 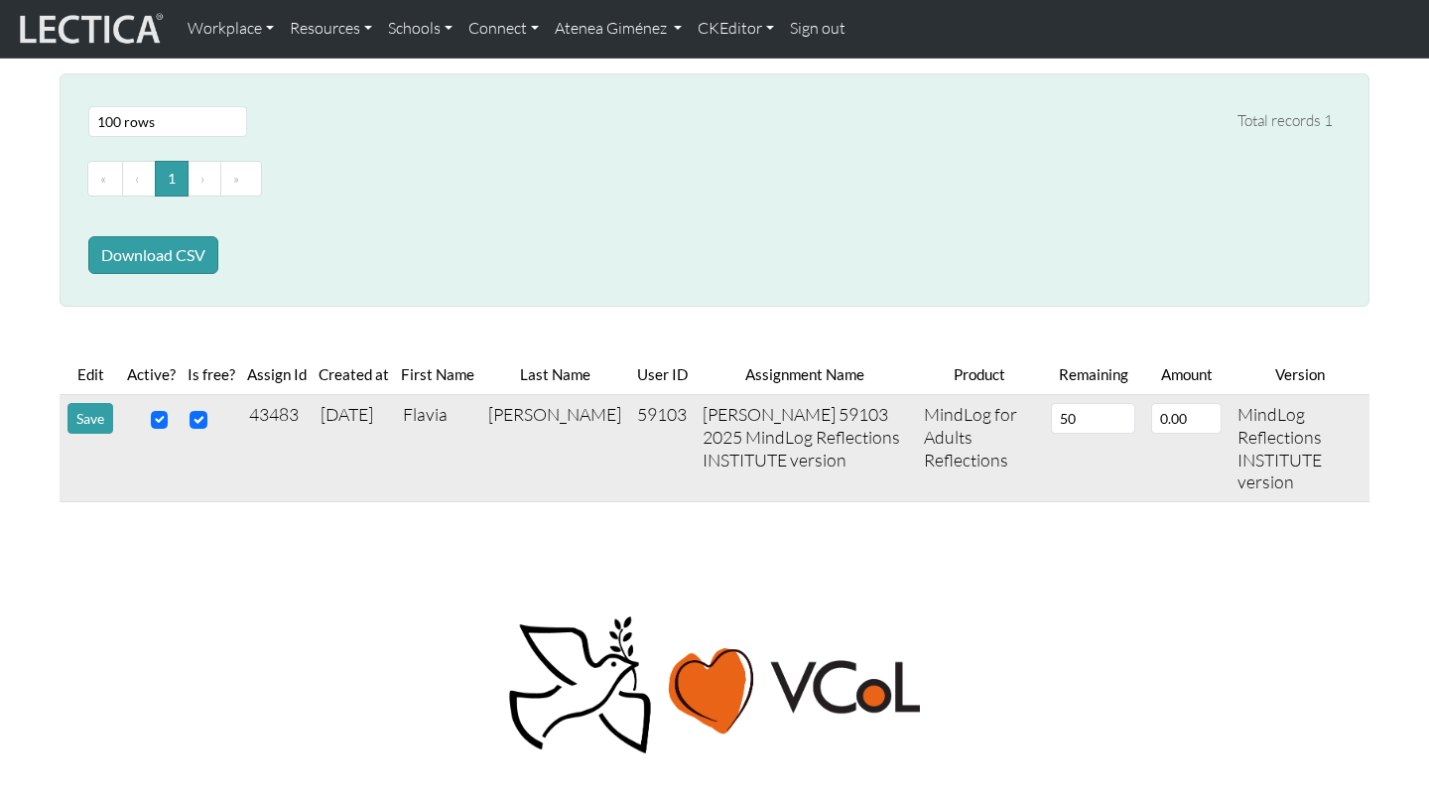 What do you see at coordinates (735, 29) in the screenshot?
I see `a: CKEditor` at bounding box center [735, 29].